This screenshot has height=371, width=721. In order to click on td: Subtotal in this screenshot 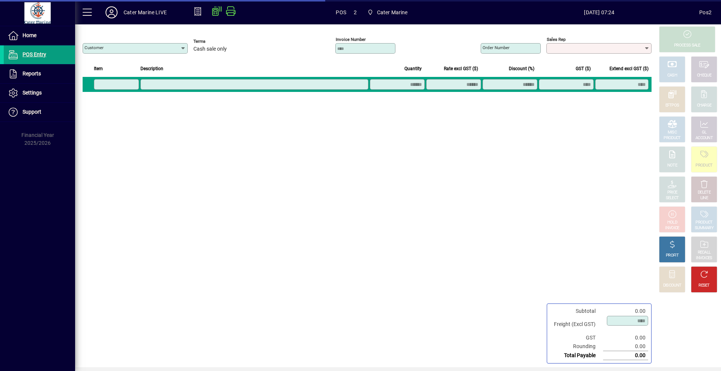, I will do `click(576, 311)`.